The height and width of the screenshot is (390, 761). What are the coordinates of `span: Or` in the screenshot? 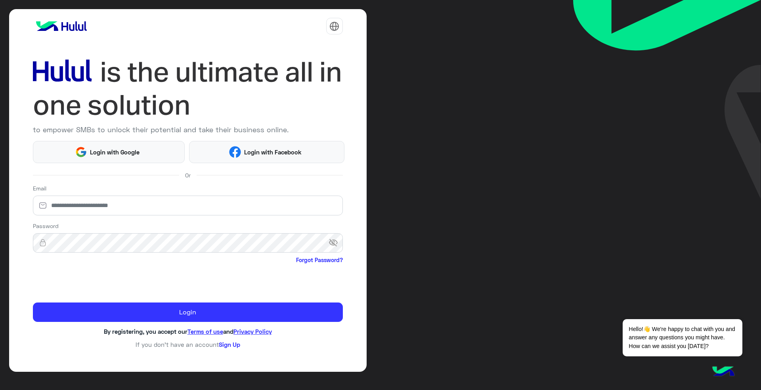 It's located at (188, 175).